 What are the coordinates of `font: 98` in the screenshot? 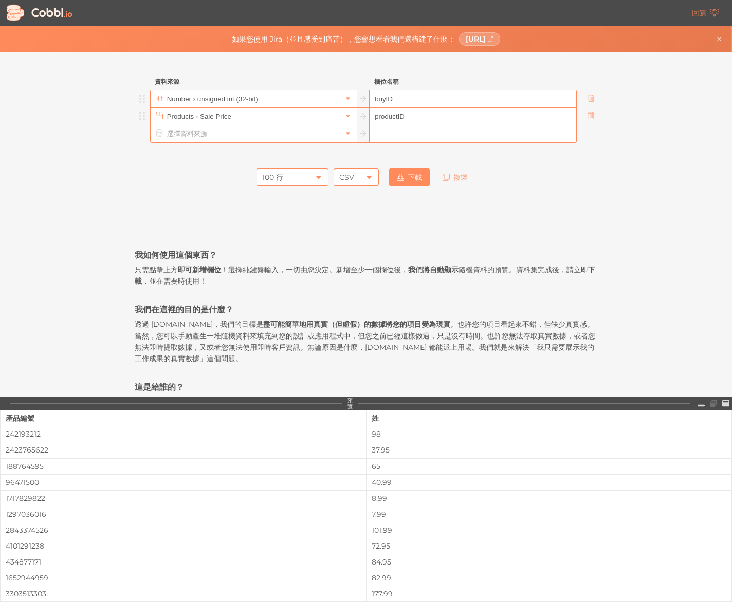 It's located at (376, 434).